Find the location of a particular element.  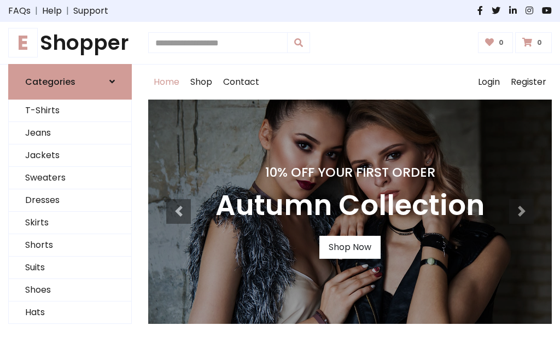

a: Help is located at coordinates (52, 11).